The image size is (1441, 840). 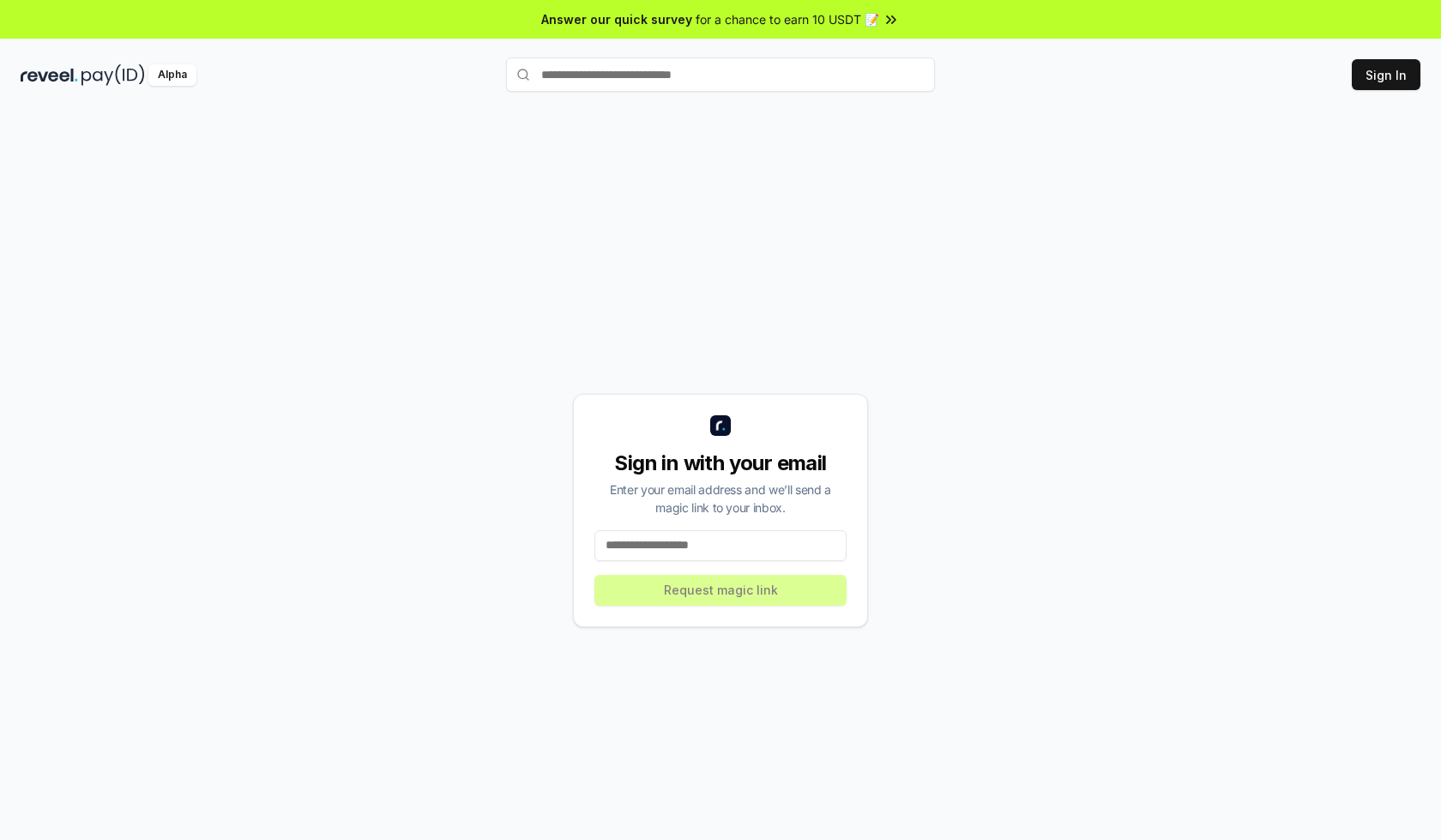 What do you see at coordinates (113, 75) in the screenshot?
I see `img: pay_id` at bounding box center [113, 75].